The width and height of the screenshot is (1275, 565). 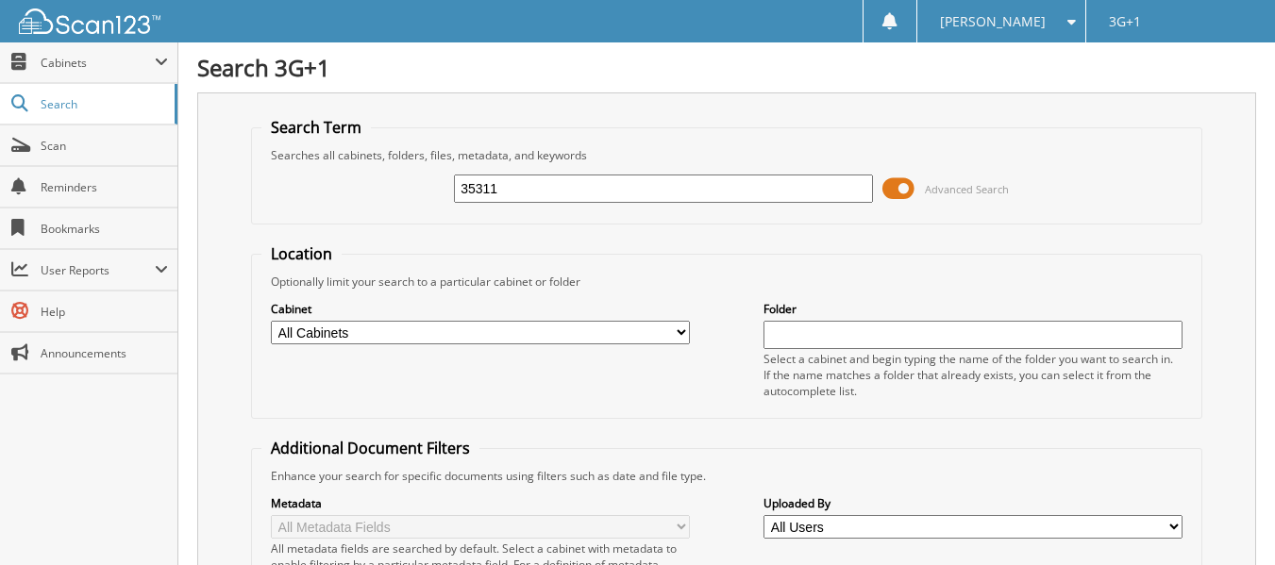 What do you see at coordinates (97, 62) in the screenshot?
I see `span: Cabinets` at bounding box center [97, 62].